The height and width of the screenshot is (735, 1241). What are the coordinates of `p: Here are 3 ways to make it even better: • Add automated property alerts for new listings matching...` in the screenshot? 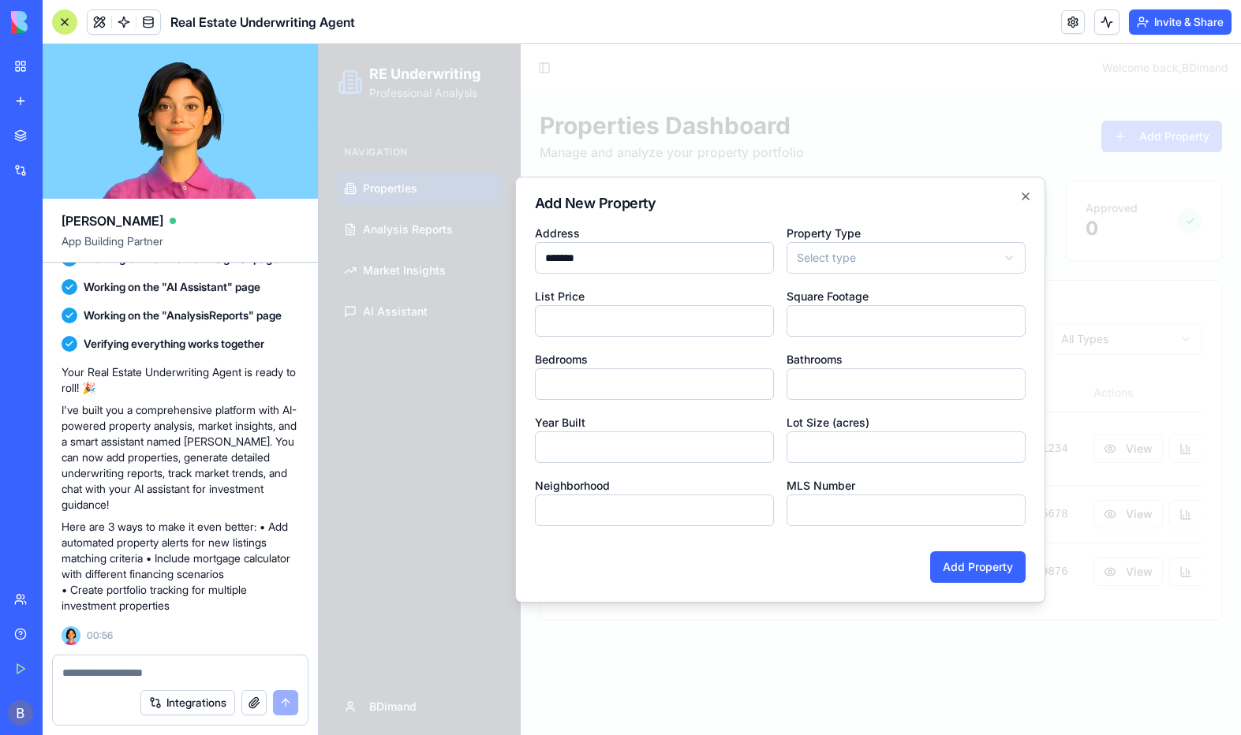 It's located at (180, 567).